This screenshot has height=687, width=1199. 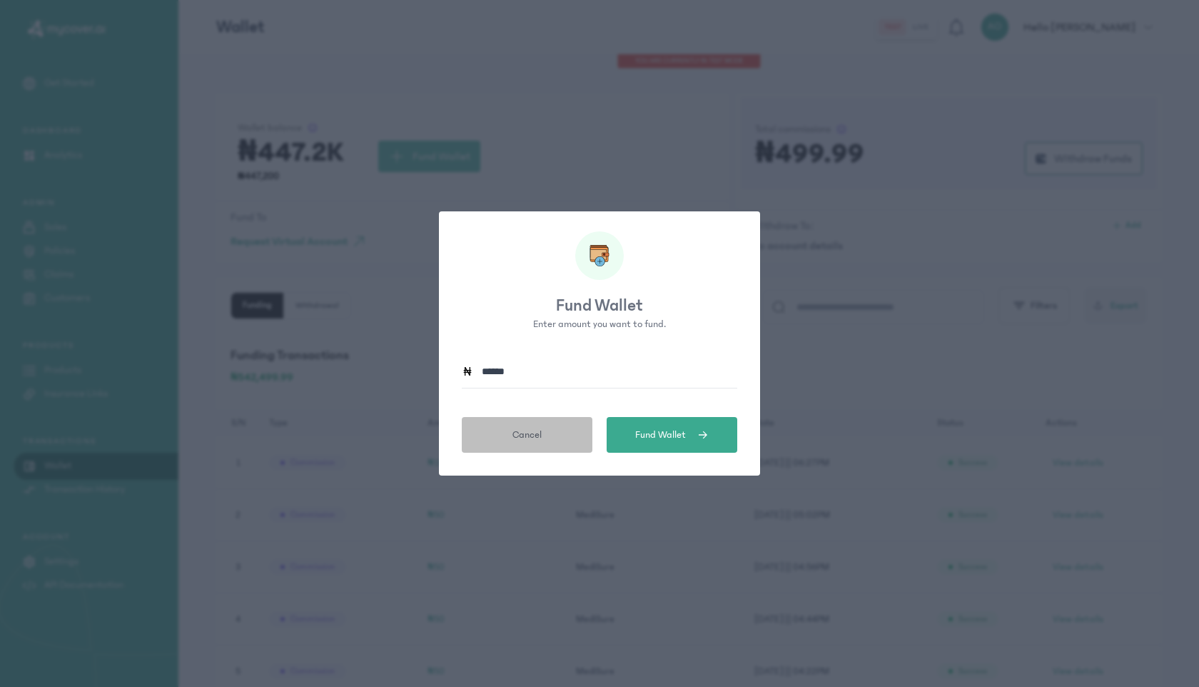 I want to click on span: Cancel, so click(x=527, y=435).